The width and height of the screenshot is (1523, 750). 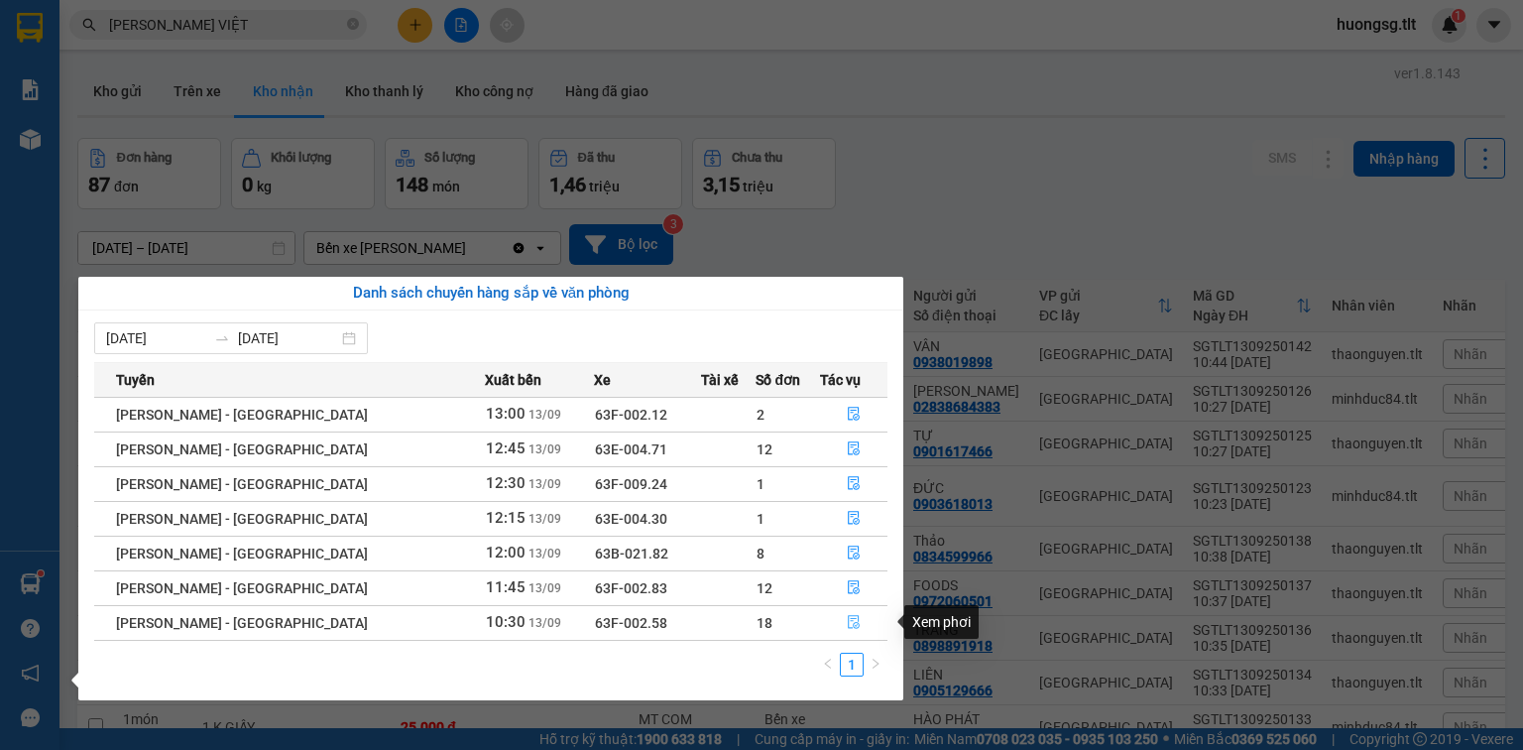 What do you see at coordinates (602, 380) in the screenshot?
I see `span: Xe` at bounding box center [602, 380].